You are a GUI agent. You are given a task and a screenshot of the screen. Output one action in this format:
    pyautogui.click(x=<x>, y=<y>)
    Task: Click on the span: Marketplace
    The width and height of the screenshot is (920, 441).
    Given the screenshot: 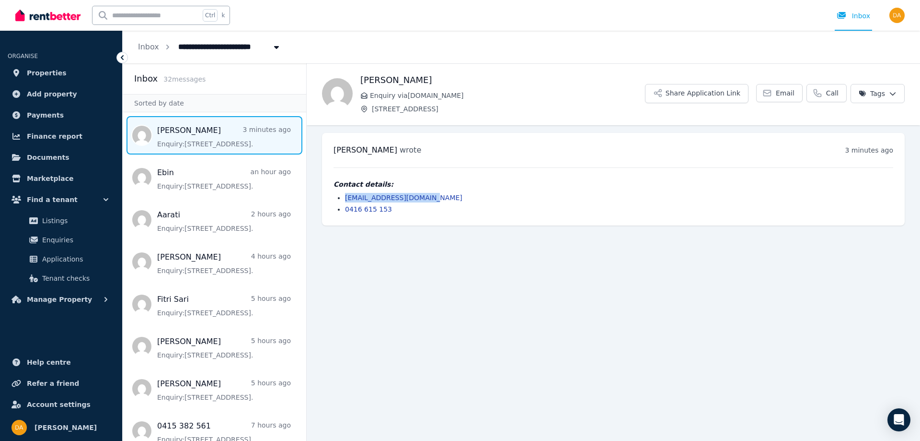 What is the action you would take?
    pyautogui.click(x=50, y=178)
    